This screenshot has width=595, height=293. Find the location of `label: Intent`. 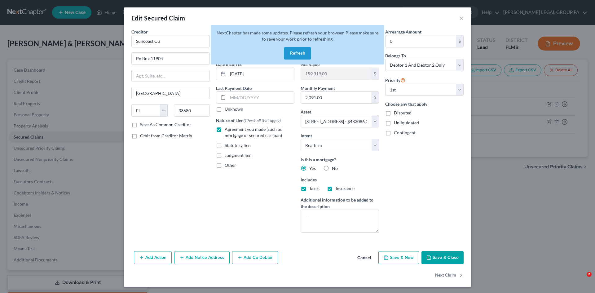

label: Intent is located at coordinates (306, 136).